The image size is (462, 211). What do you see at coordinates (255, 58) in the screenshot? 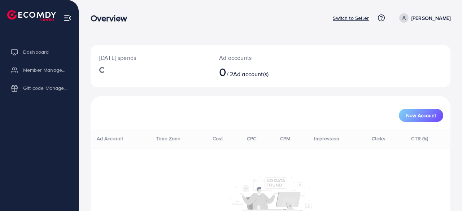
I see `p: Ad accounts` at bounding box center [255, 58].